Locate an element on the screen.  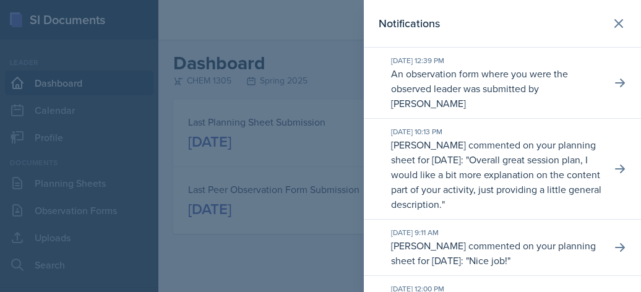
h2: Notifications is located at coordinates (409, 24).